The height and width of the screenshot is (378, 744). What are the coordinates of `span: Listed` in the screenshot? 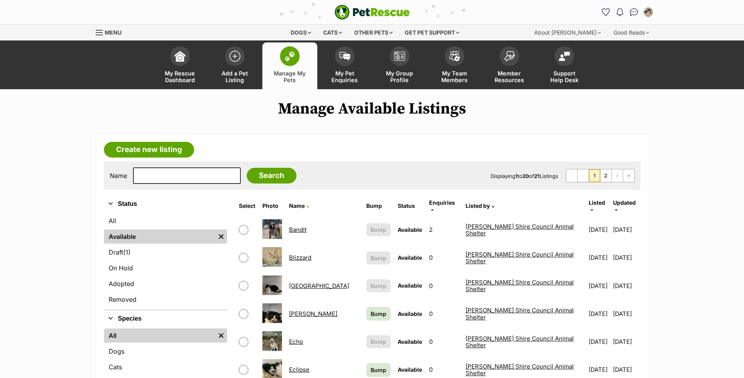 It's located at (597, 202).